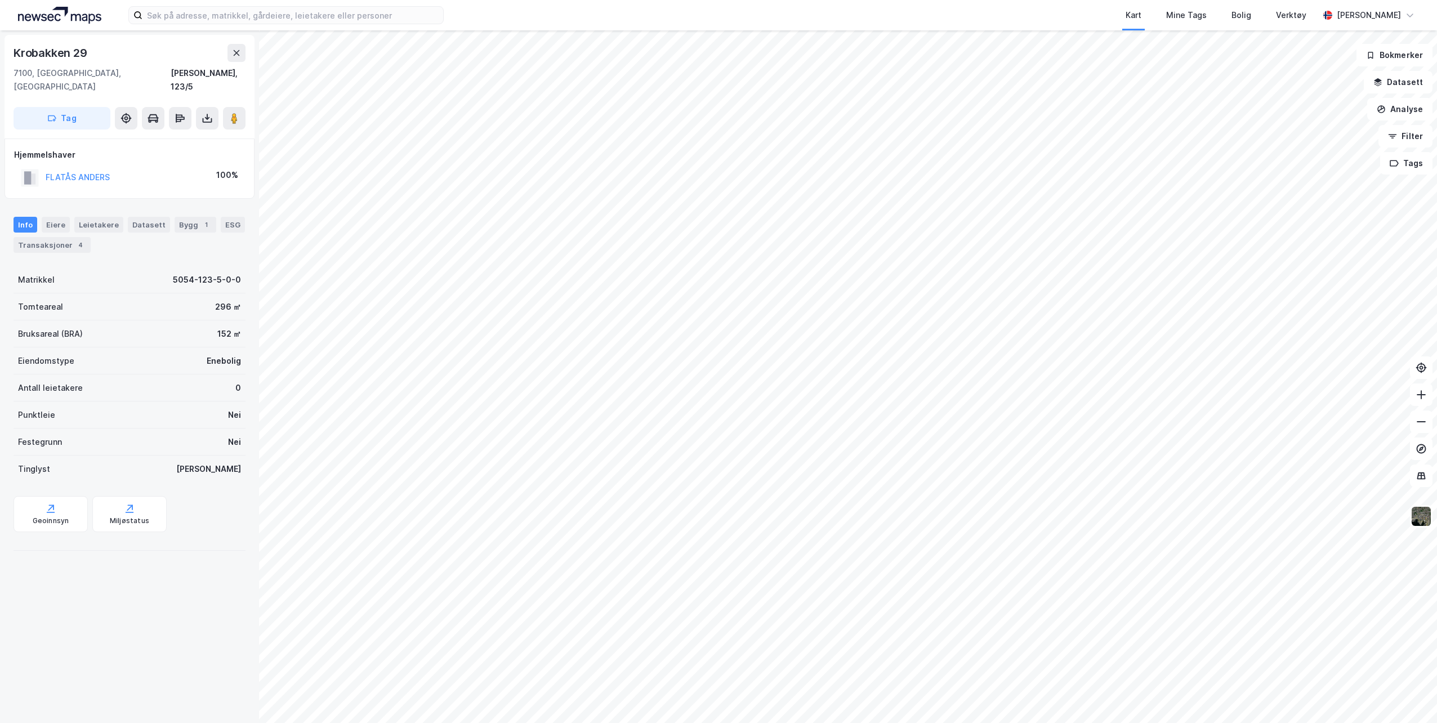 The image size is (1437, 723). I want to click on button: Analyse, so click(1400, 109).